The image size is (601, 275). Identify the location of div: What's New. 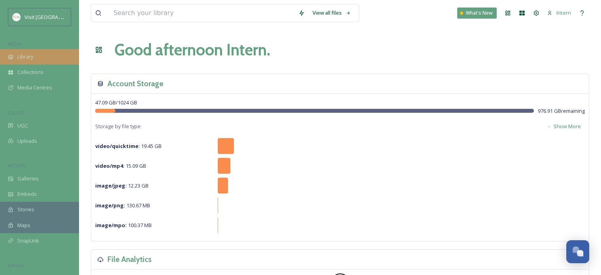
(477, 13).